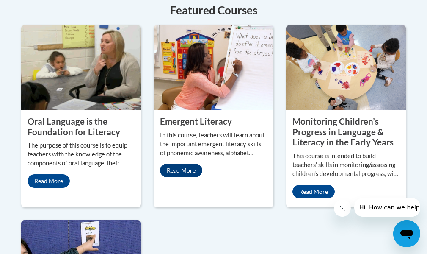 This screenshot has height=254, width=427. What do you see at coordinates (346, 165) in the screenshot?
I see `p: This course is intended to build teachers’ skills in monitoring/assessing children’s developmenta...` at bounding box center [346, 165].